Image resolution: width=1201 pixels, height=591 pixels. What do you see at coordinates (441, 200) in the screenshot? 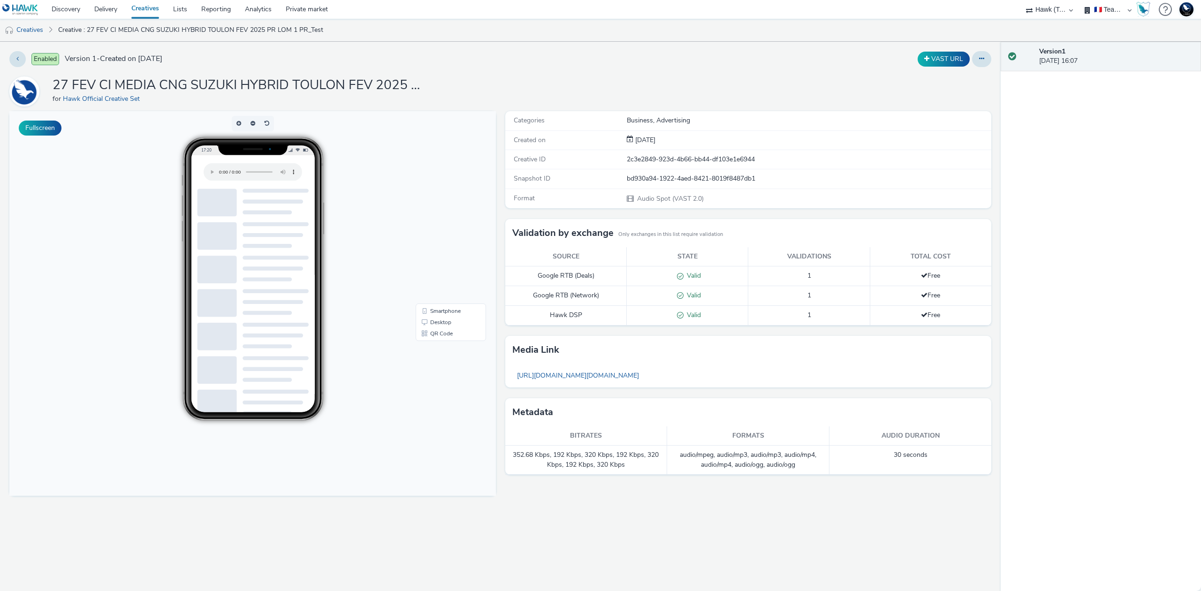
I see `li: Smartphone` at bounding box center [441, 200].